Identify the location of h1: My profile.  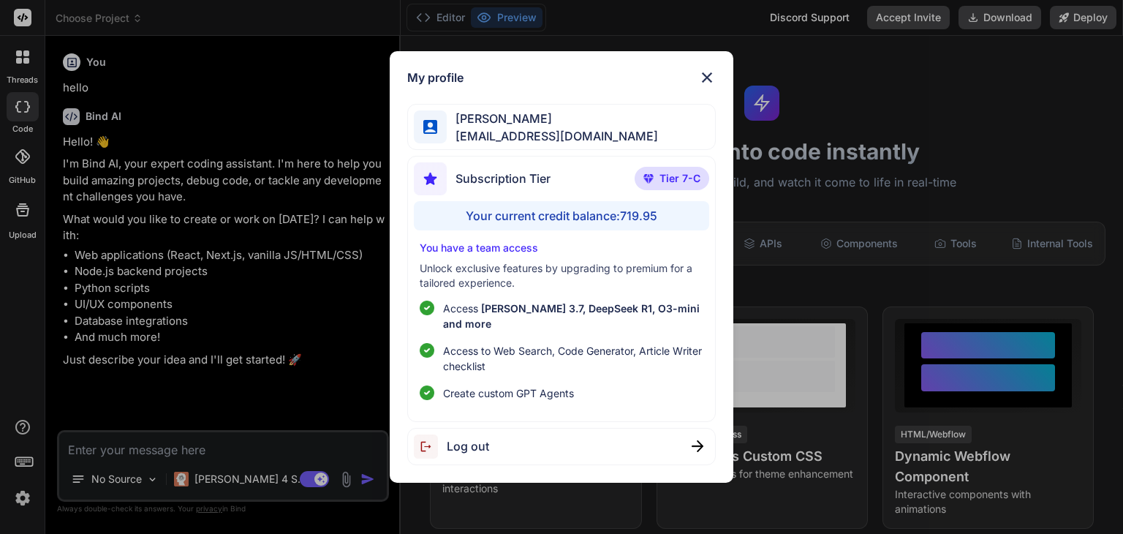
(435, 77).